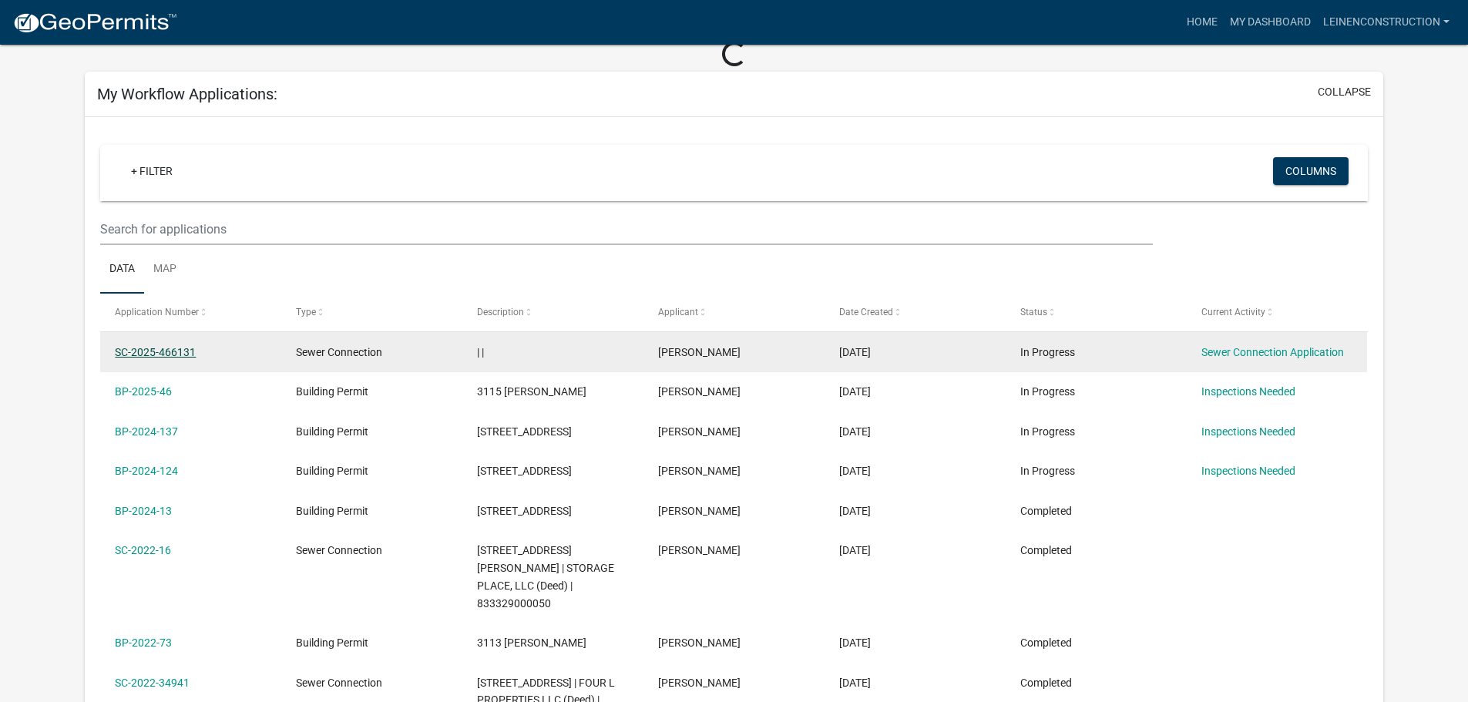  What do you see at coordinates (190, 312) in the screenshot?
I see `datatable-header-cell: Application Number` at bounding box center [190, 312].